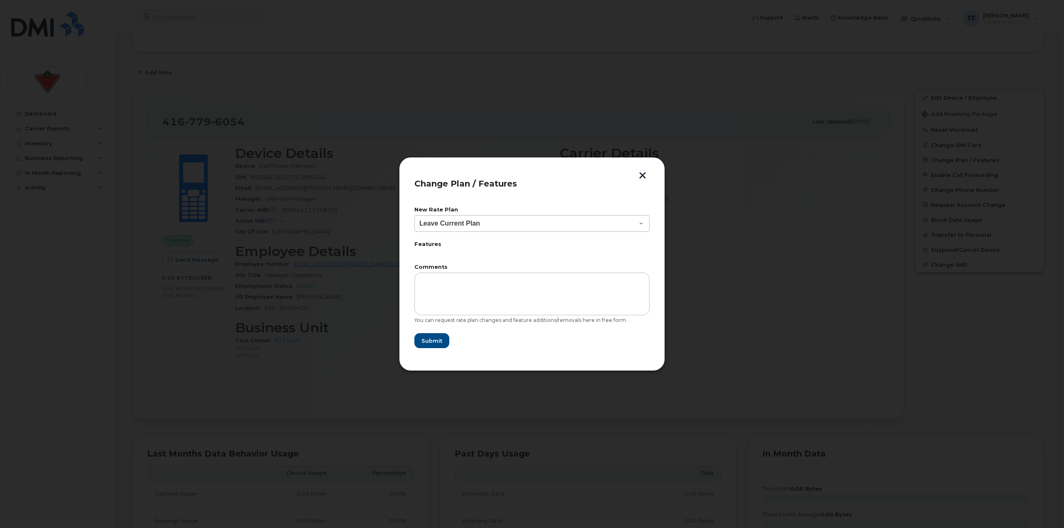 The height and width of the screenshot is (528, 1064). What do you see at coordinates (532, 244) in the screenshot?
I see `label: Features` at bounding box center [532, 244].